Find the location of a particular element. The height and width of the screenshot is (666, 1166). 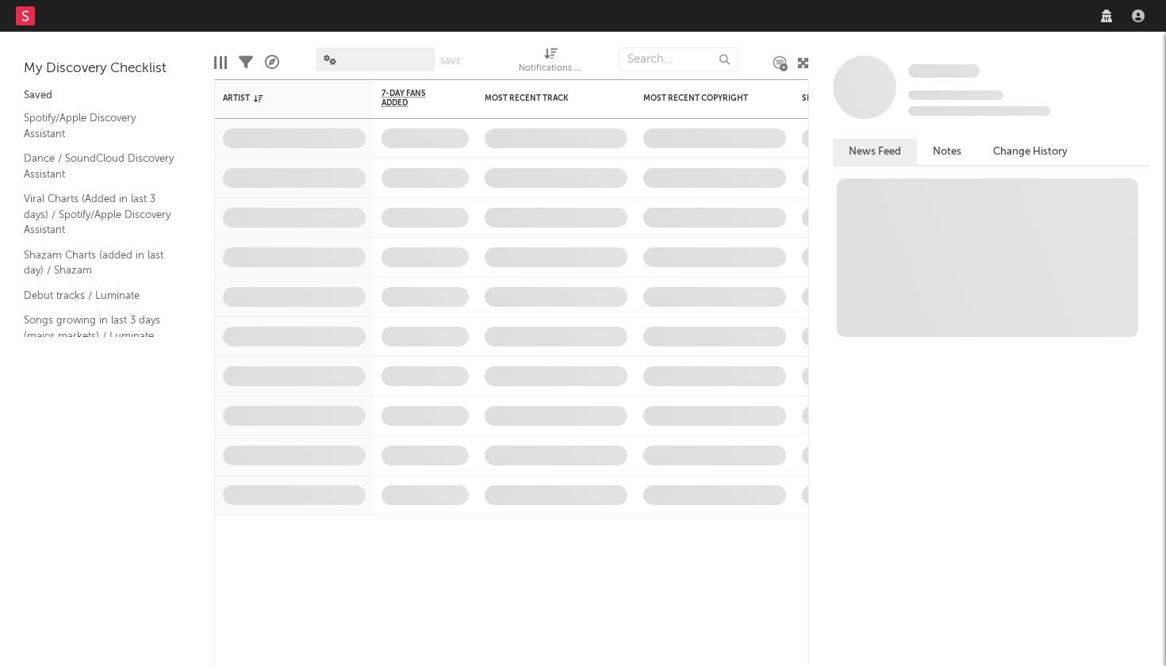

div: Saved is located at coordinates (107, 96).